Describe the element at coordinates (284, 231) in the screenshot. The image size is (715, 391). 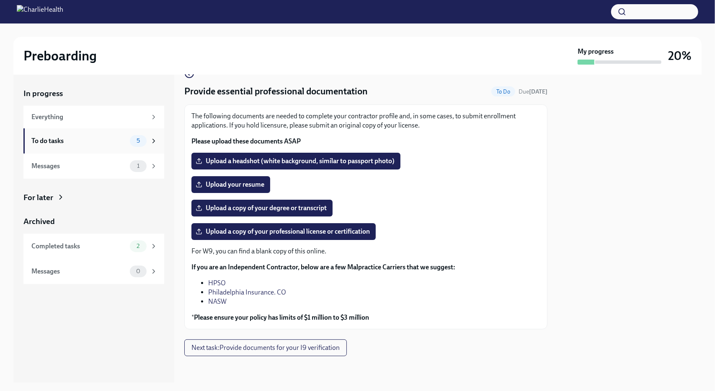
I see `span: Upload a copy of your professional license or certification` at that location.